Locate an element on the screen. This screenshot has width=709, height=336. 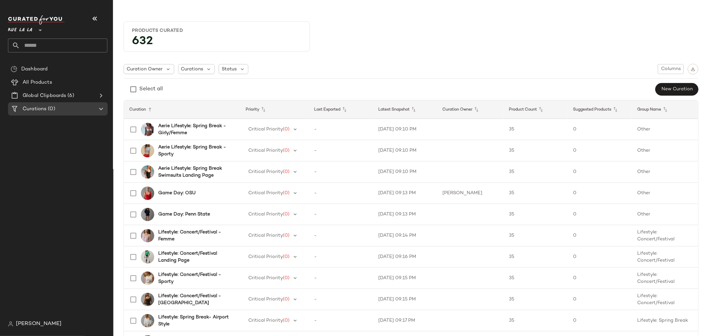
img: 0751_6009_073_of is located at coordinates (148, 172).